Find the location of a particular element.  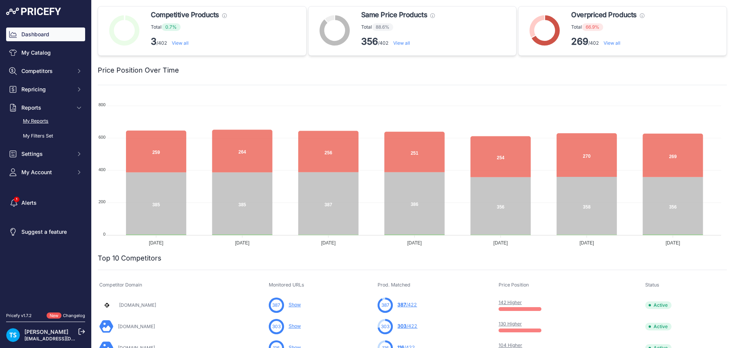

span: 0.7% is located at coordinates (171, 27).